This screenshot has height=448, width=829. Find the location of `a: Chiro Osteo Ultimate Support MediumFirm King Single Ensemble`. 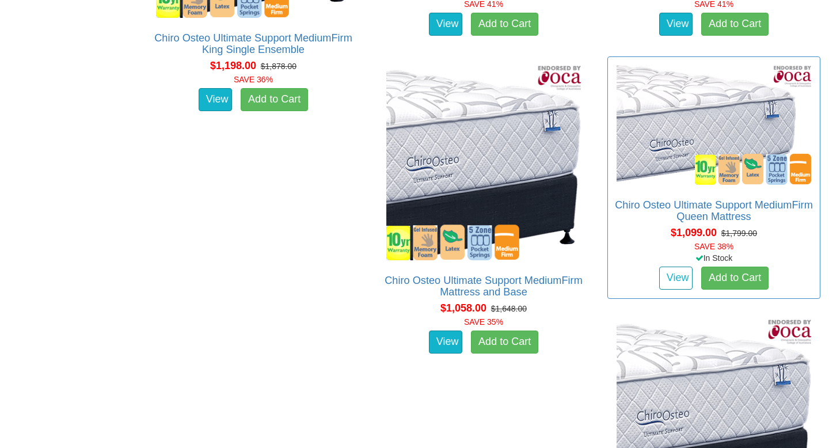

a: Chiro Osteo Ultimate Support MediumFirm King Single Ensemble is located at coordinates (253, 44).